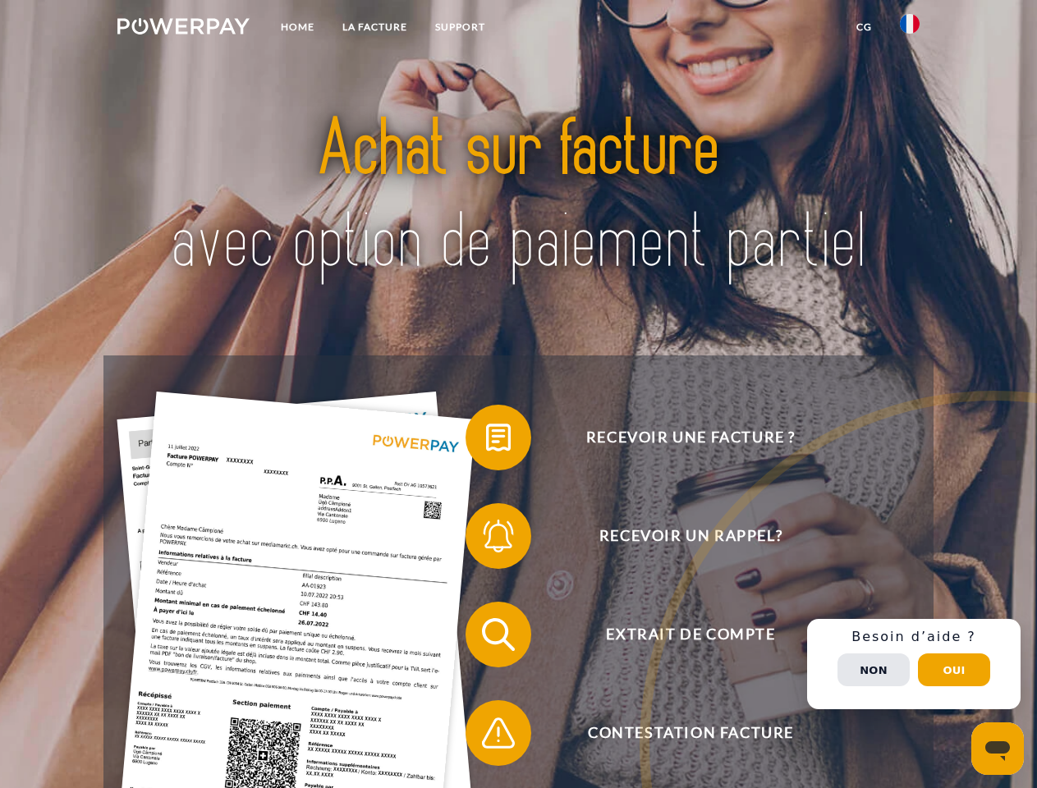 The image size is (1037, 788). Describe the element at coordinates (914, 637) in the screenshot. I see `h3: Besoin d’aide ?` at that location.